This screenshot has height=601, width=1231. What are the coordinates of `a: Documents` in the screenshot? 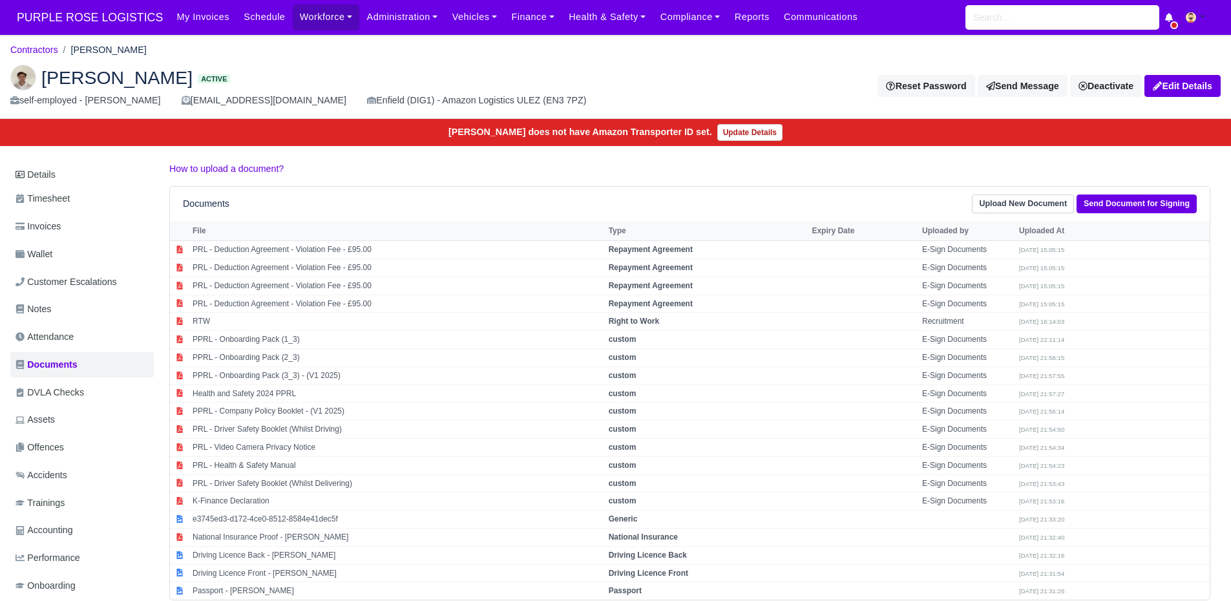 It's located at (82, 365).